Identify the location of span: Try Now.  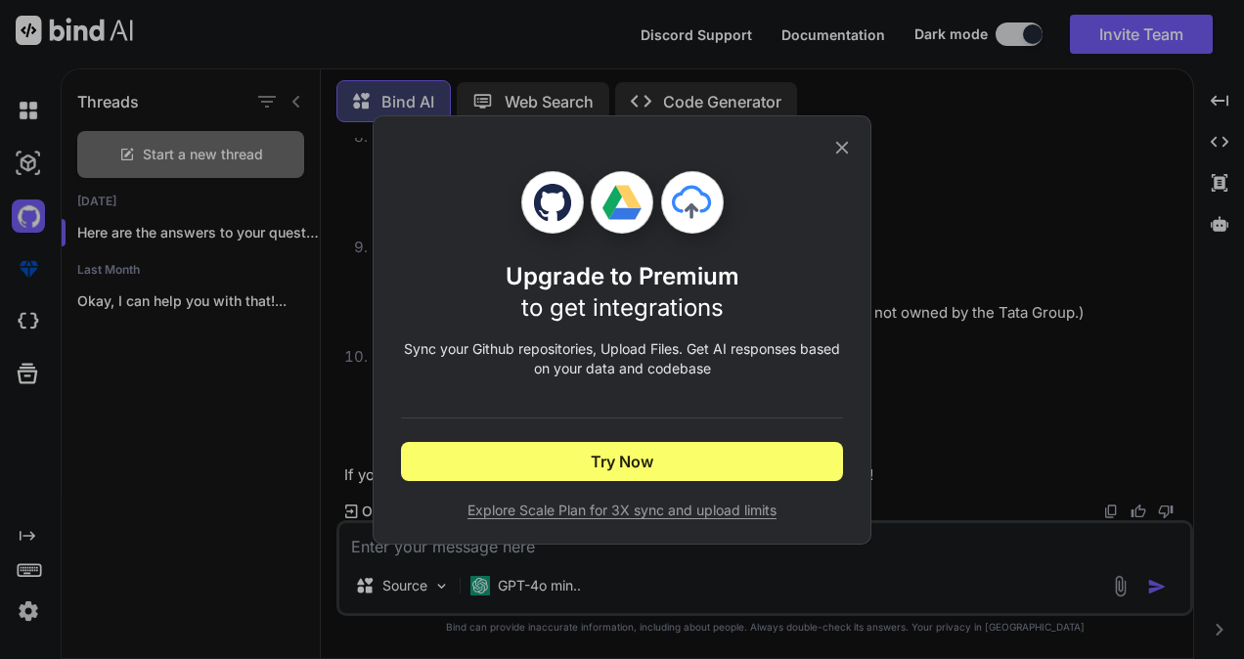
(622, 462).